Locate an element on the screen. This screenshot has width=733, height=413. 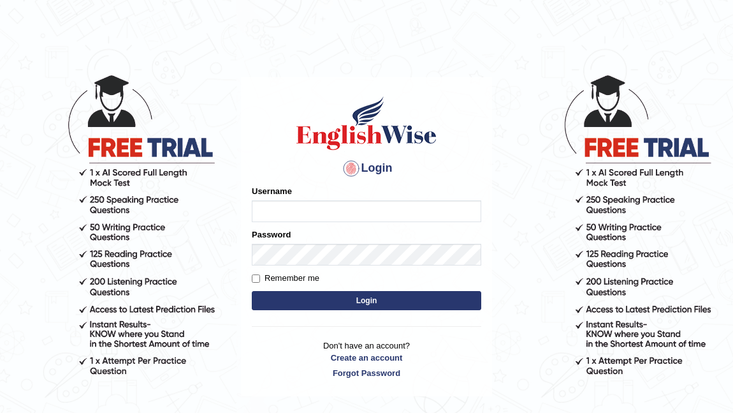
label: Password is located at coordinates (271, 234).